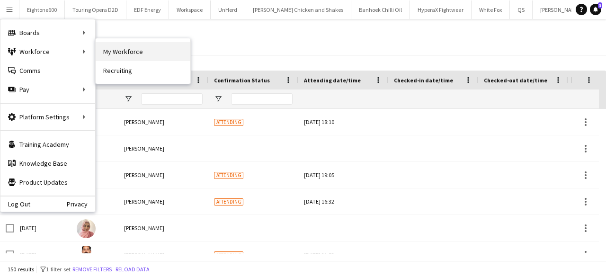 The height and width of the screenshot is (277, 606). I want to click on button: Touring Opera D2D, so click(96, 9).